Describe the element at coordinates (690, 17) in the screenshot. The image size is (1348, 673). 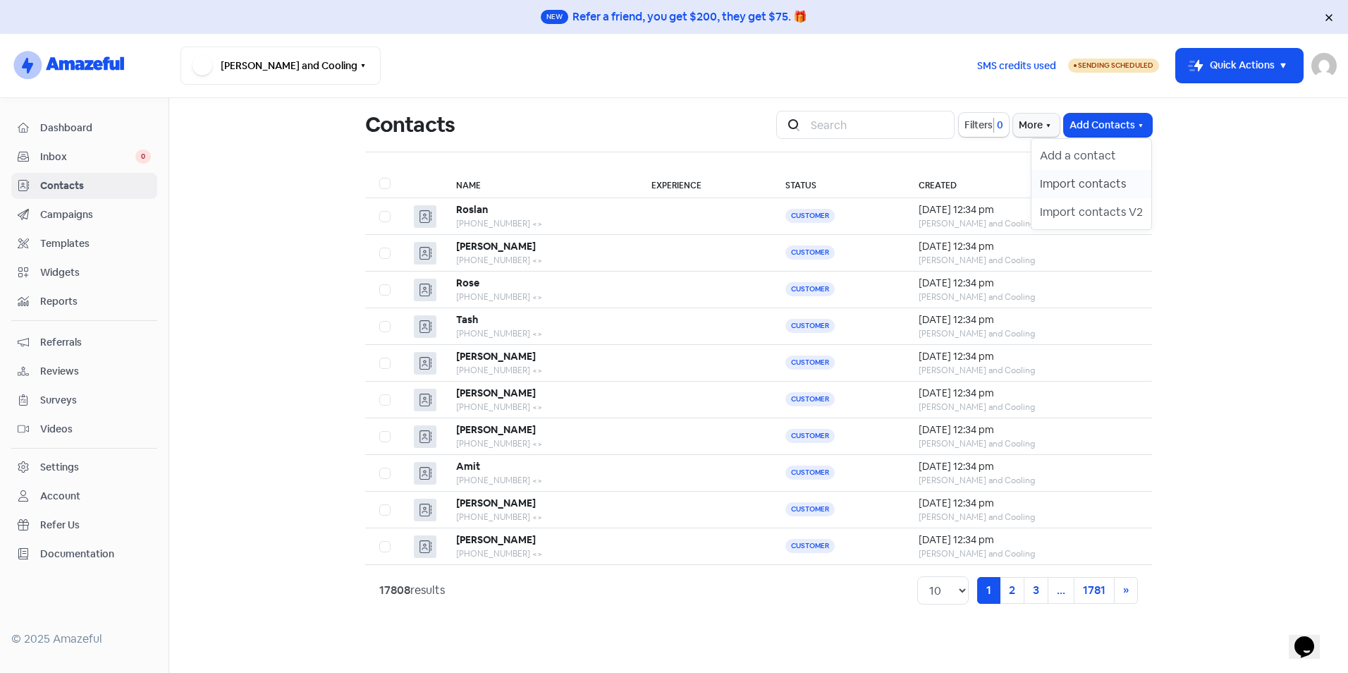
I see `div: Refer a friend, you get $200, they get $75. 🎁` at that location.